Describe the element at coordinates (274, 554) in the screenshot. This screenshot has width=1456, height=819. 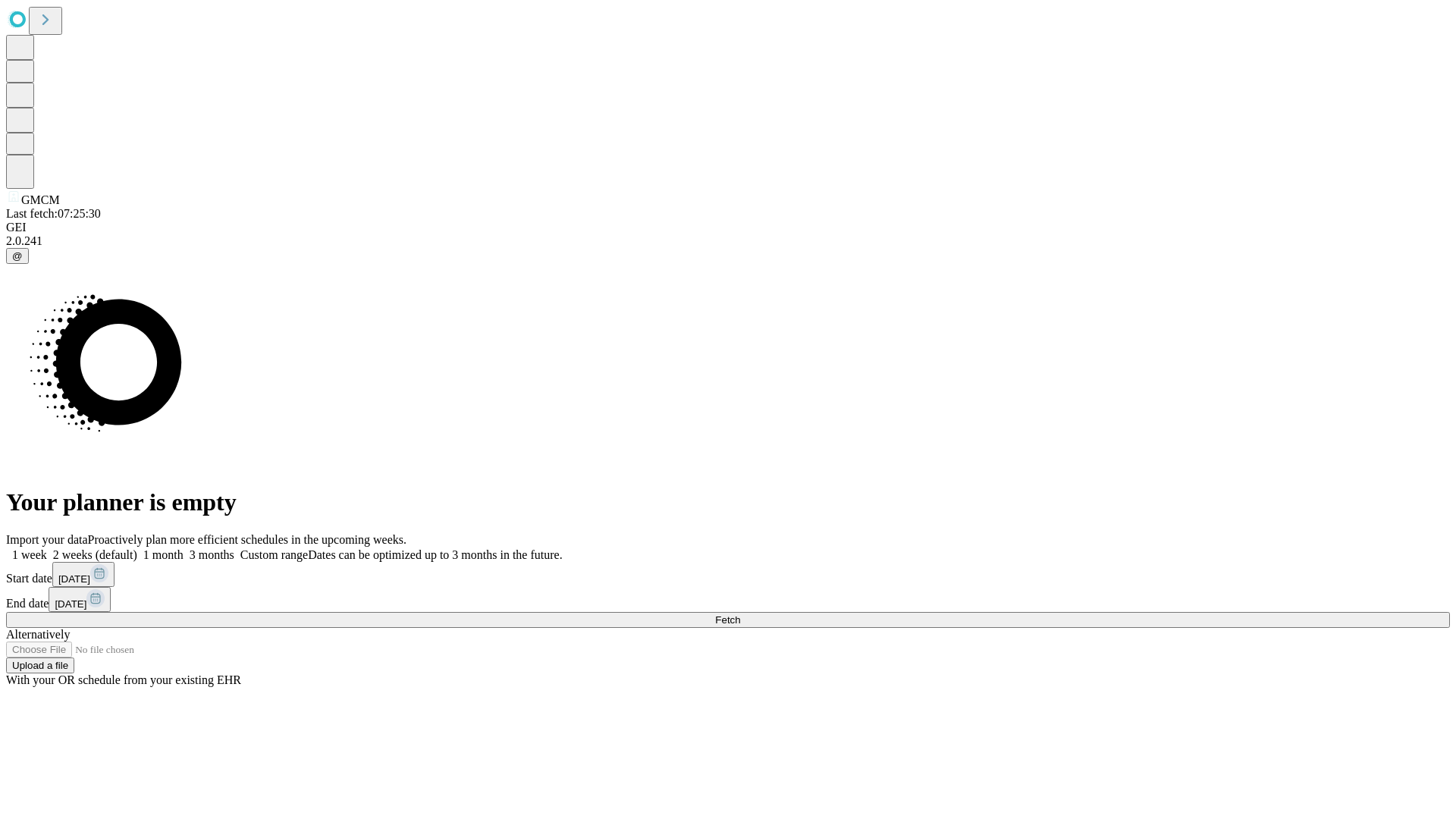
I see `span: Custom range` at that location.